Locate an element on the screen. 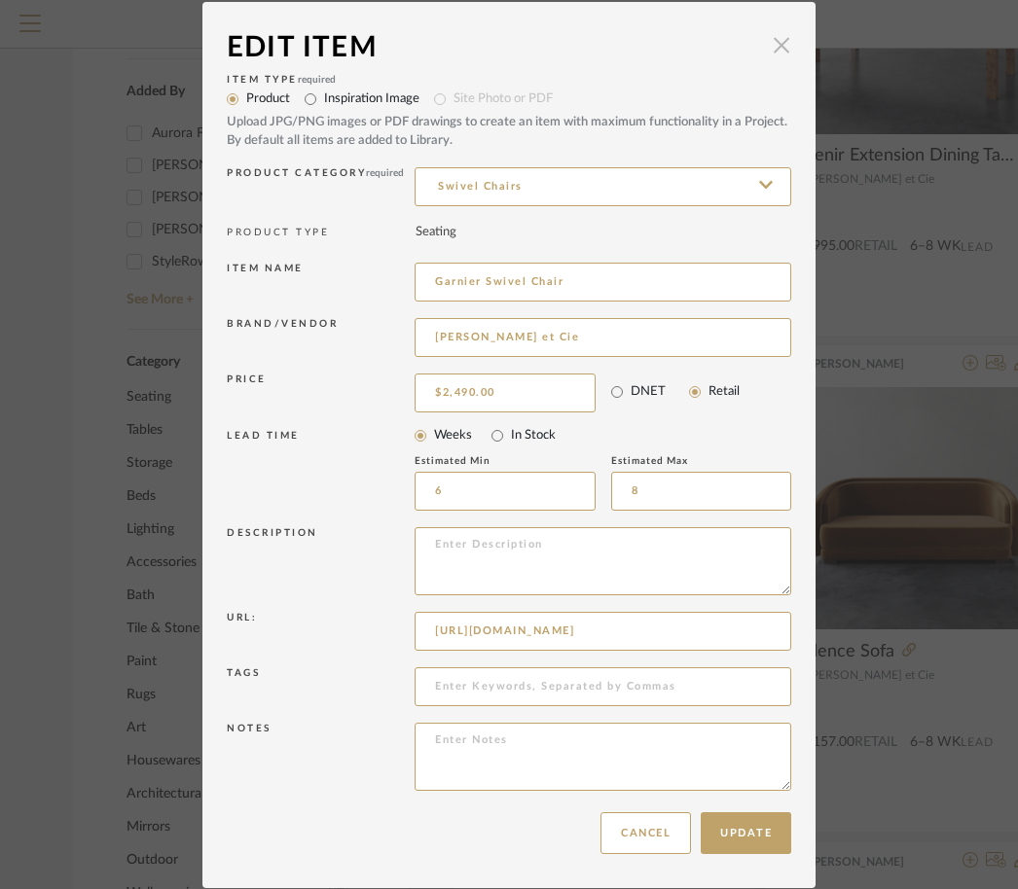  button: Update is located at coordinates (745, 833).